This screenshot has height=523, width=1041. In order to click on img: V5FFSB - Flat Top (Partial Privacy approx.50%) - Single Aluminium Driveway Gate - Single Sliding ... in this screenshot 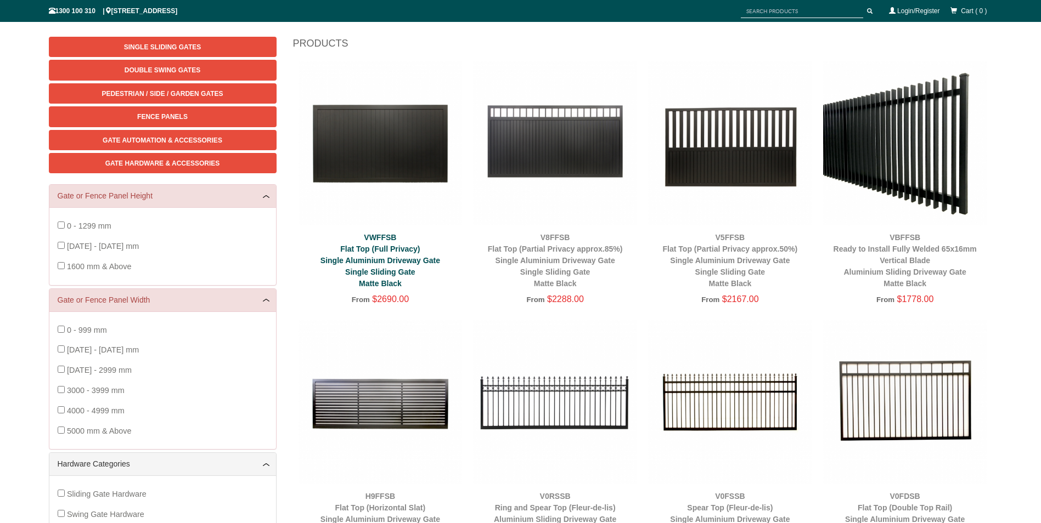, I will do `click(730, 143)`.